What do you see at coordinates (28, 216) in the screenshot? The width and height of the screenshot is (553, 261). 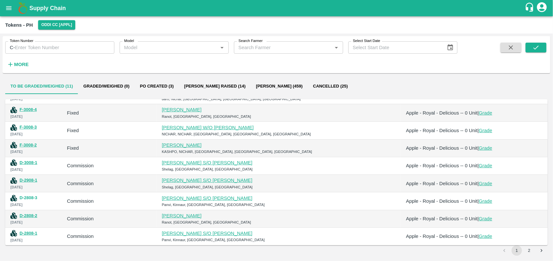 I see `button: D-2808-2` at bounding box center [28, 216].